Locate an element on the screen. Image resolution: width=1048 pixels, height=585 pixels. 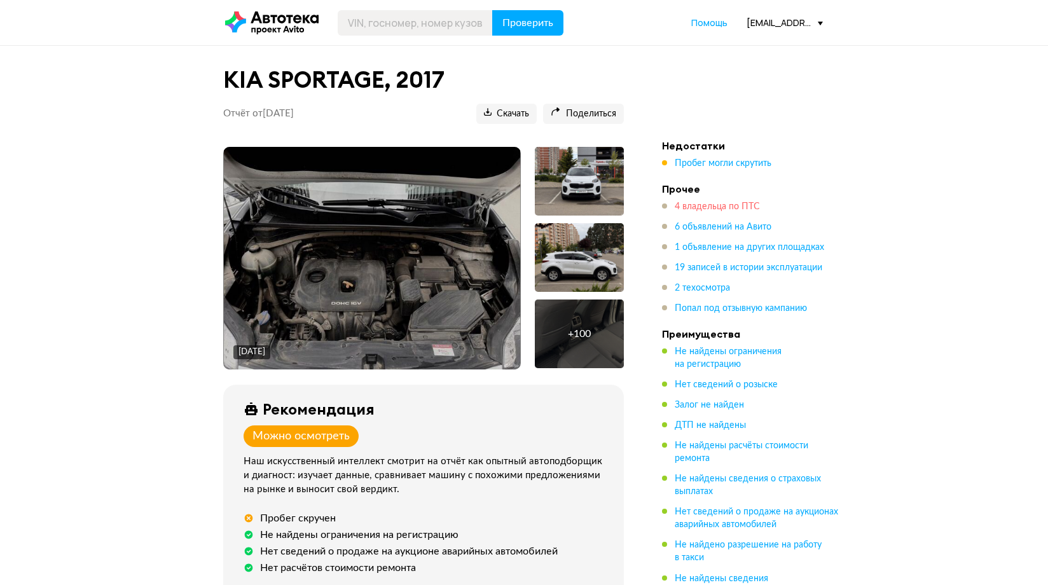
span: Проверить is located at coordinates (528, 23).